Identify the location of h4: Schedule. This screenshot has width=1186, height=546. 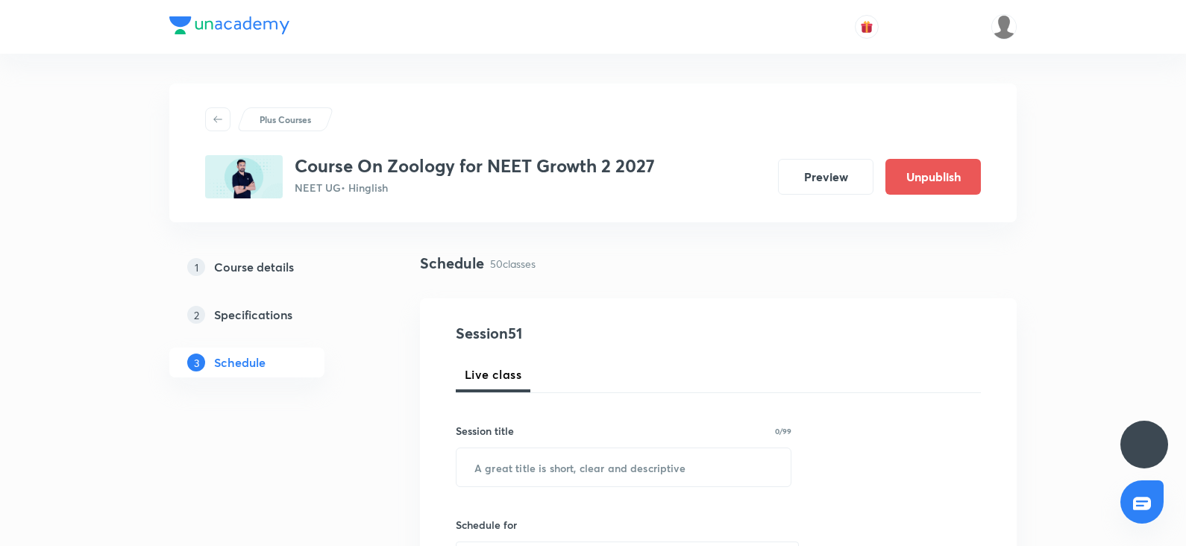
(452, 263).